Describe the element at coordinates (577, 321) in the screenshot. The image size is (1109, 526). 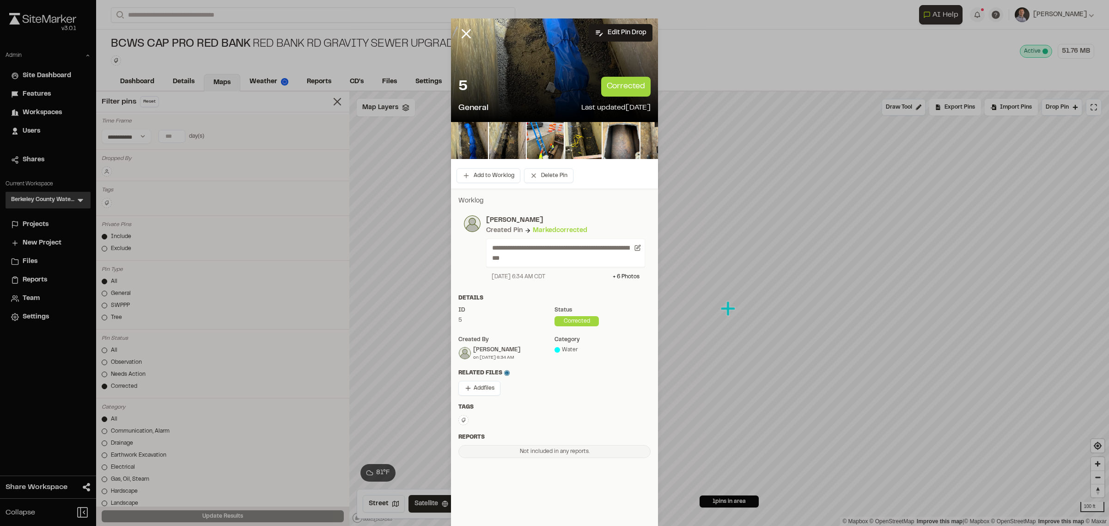
I see `div: corrected` at that location.